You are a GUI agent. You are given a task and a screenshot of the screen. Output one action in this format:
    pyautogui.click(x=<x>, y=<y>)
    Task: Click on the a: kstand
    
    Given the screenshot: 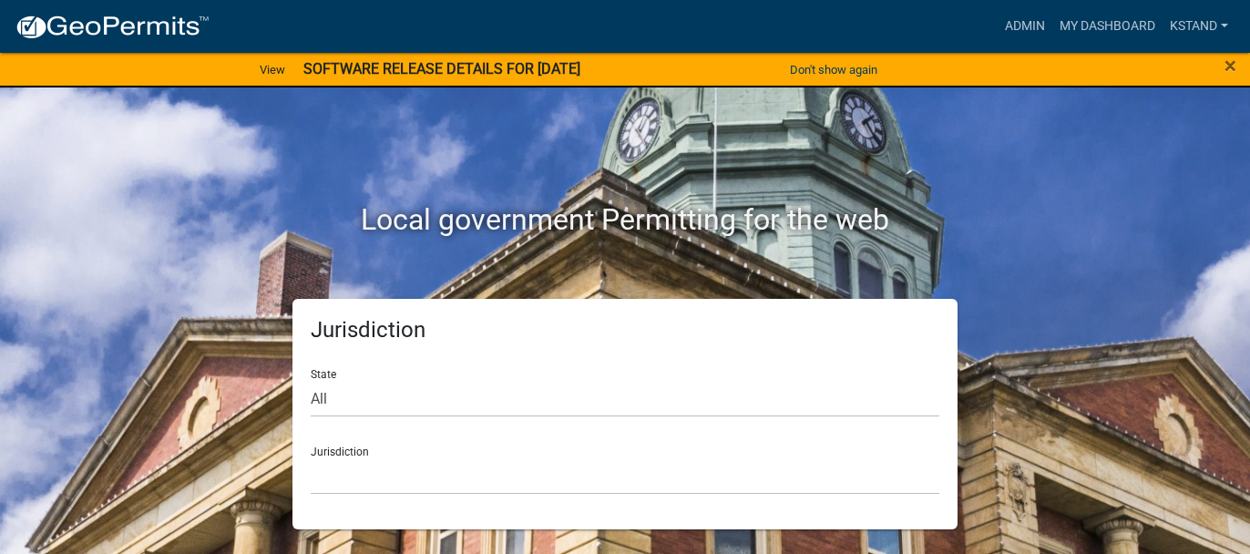 What is the action you would take?
    pyautogui.click(x=1199, y=26)
    